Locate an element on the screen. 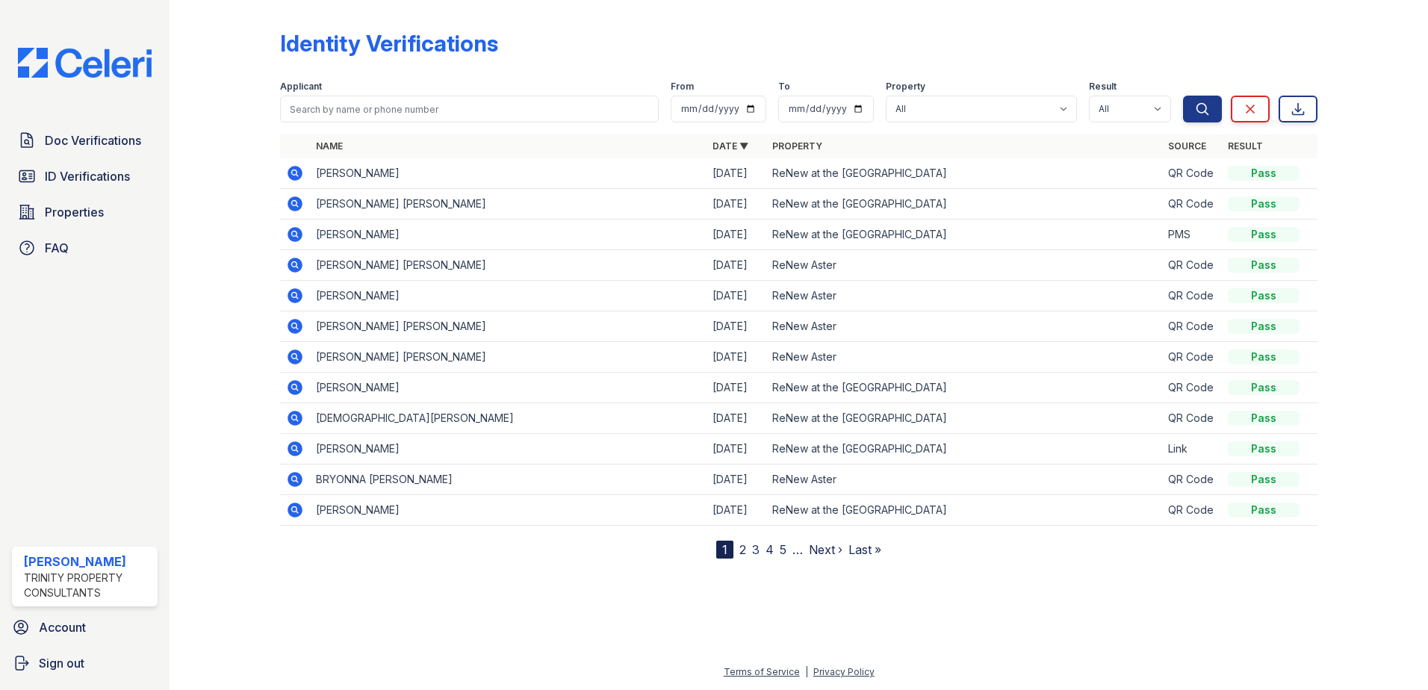  span: FAQ is located at coordinates (57, 248).